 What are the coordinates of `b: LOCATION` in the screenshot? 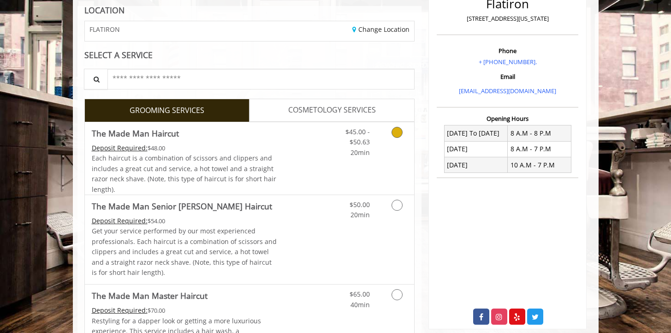 It's located at (104, 10).